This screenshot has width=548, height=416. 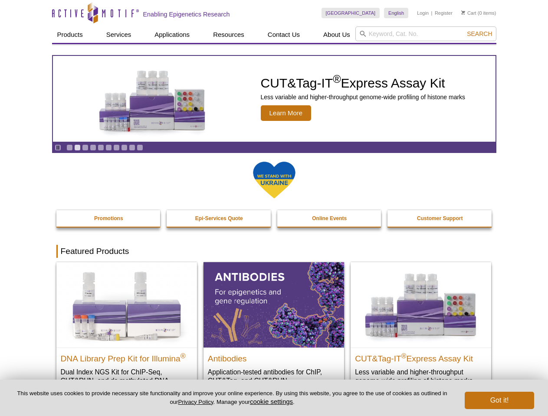 What do you see at coordinates (274, 99) in the screenshot?
I see `article: CUT&Tag-IT Express Assay Kit` at bounding box center [274, 99].